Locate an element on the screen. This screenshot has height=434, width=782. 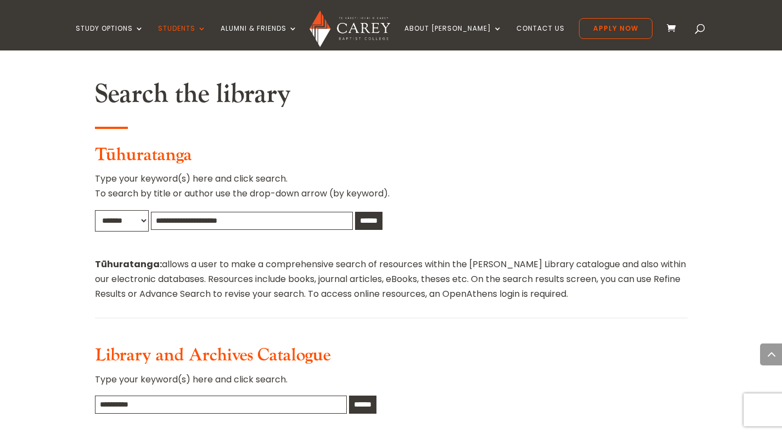
a: Alumni & Friends is located at coordinates (259, 37).